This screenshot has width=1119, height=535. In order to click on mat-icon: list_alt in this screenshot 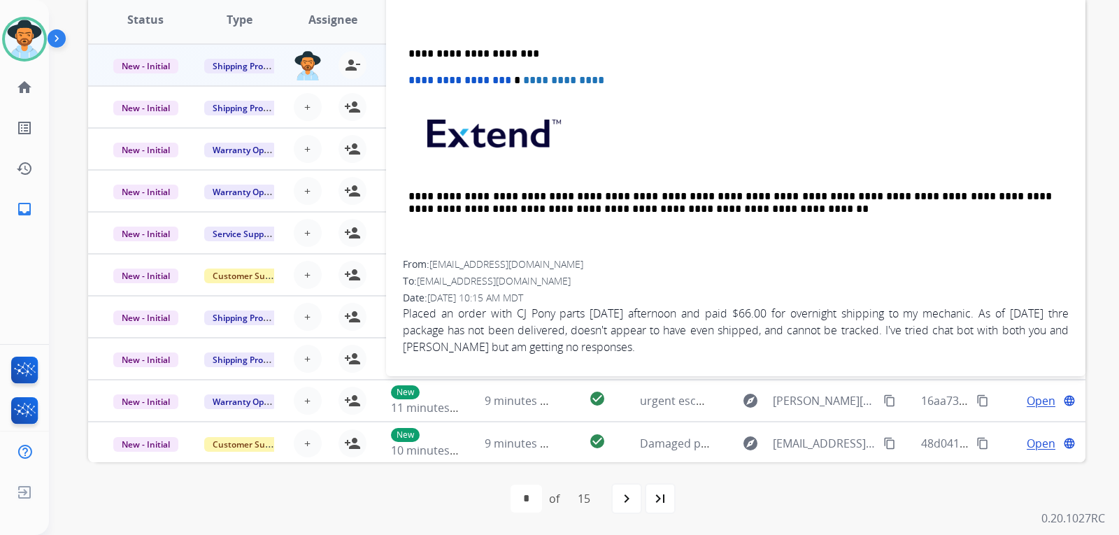, I will do `click(24, 128)`.